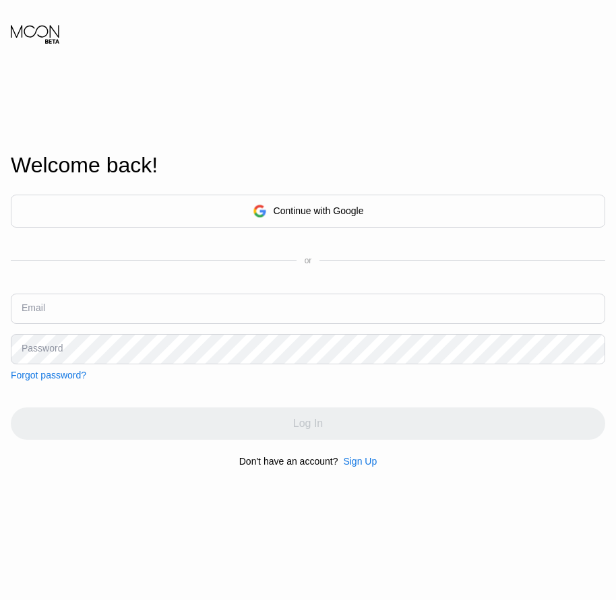 The width and height of the screenshot is (616, 600). What do you see at coordinates (42, 348) in the screenshot?
I see `div: Password` at bounding box center [42, 348].